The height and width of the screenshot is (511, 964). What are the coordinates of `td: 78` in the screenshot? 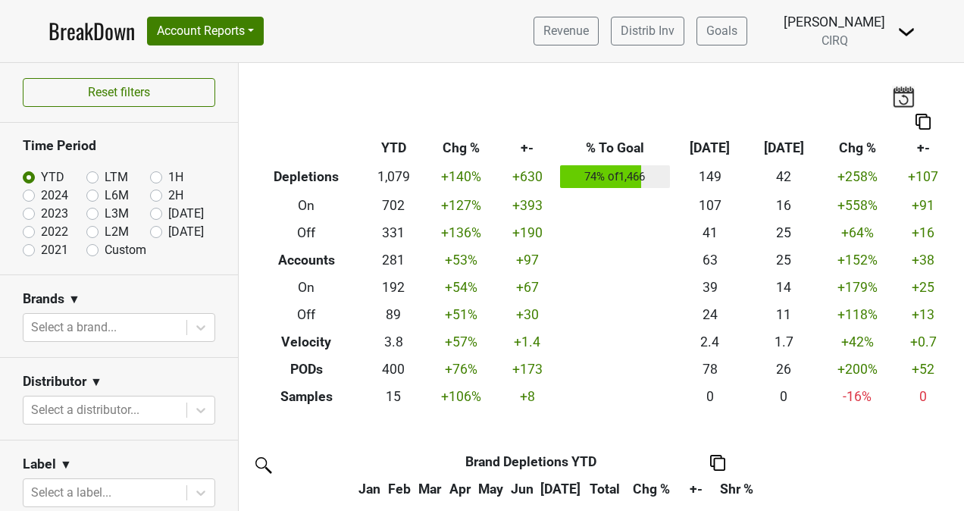 It's located at (709, 369).